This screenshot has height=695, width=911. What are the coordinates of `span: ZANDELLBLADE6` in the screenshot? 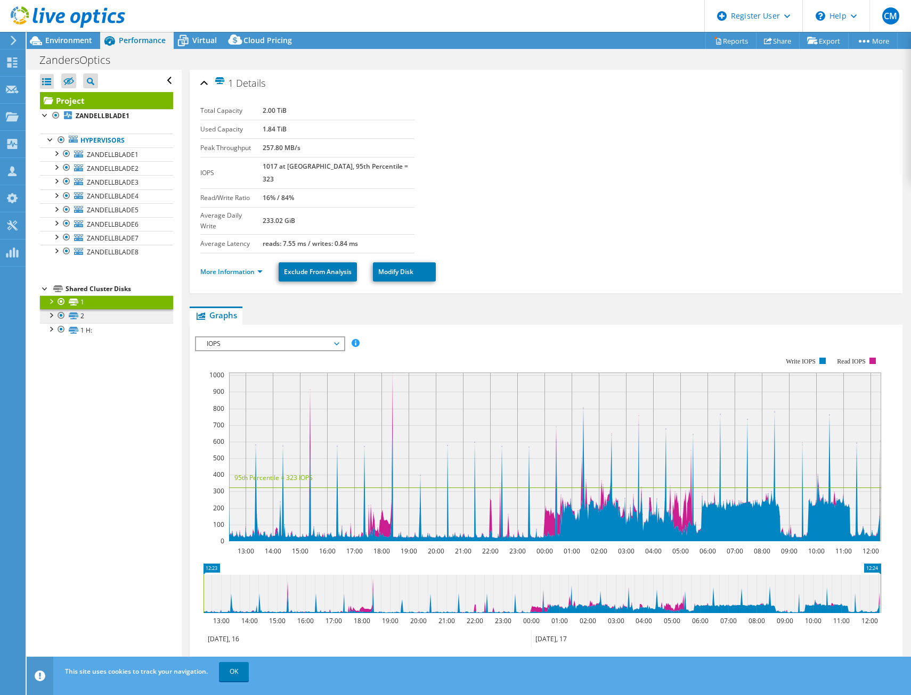 It's located at (112, 224).